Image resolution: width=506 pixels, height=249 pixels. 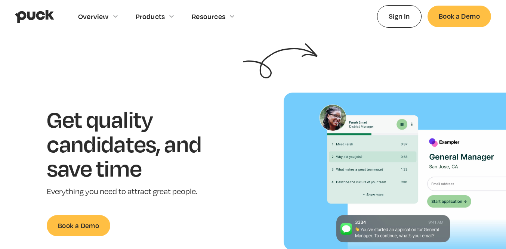 What do you see at coordinates (135, 144) in the screenshot?
I see `h1: Get quality candidates, and save time` at bounding box center [135, 144].